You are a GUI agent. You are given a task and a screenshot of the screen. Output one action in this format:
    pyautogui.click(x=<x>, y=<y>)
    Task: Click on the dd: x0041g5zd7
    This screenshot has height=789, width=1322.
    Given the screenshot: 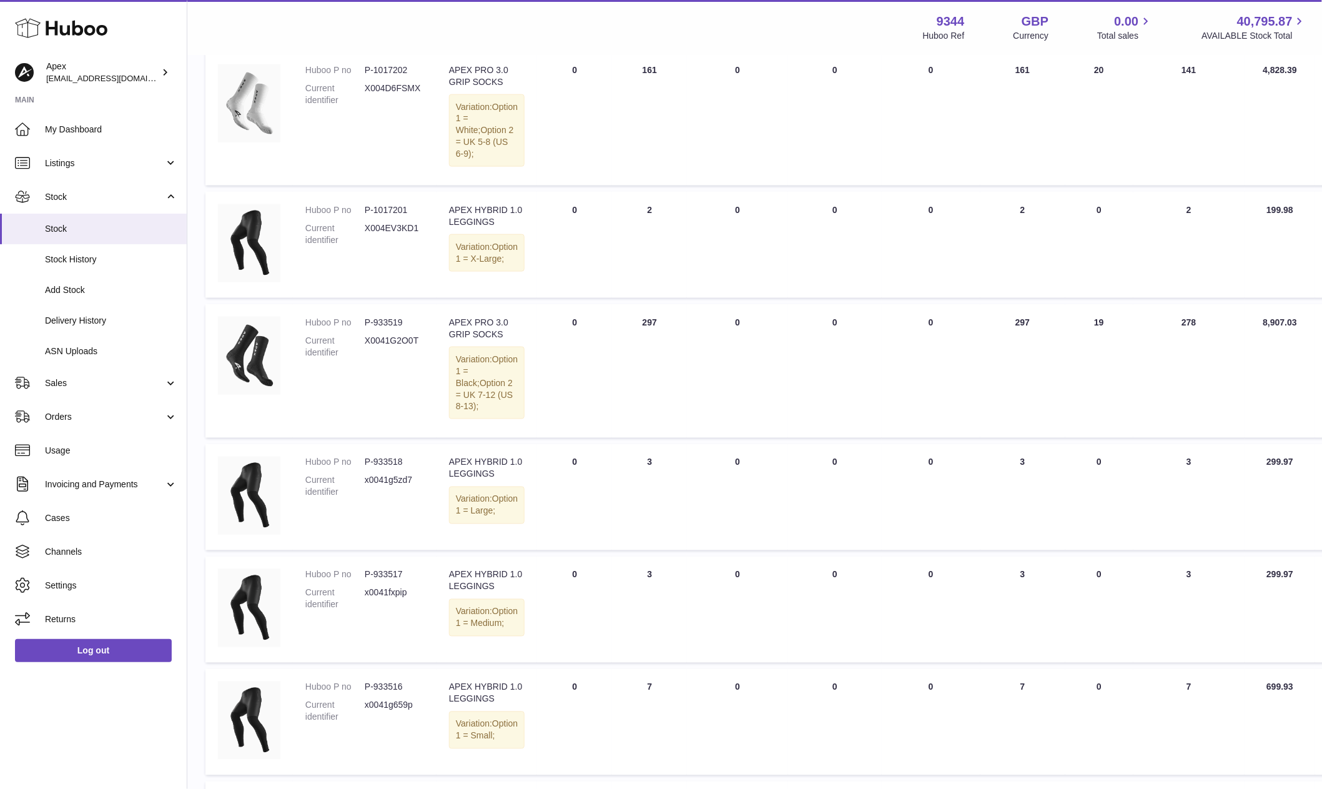 What is the action you would take?
    pyautogui.click(x=394, y=486)
    